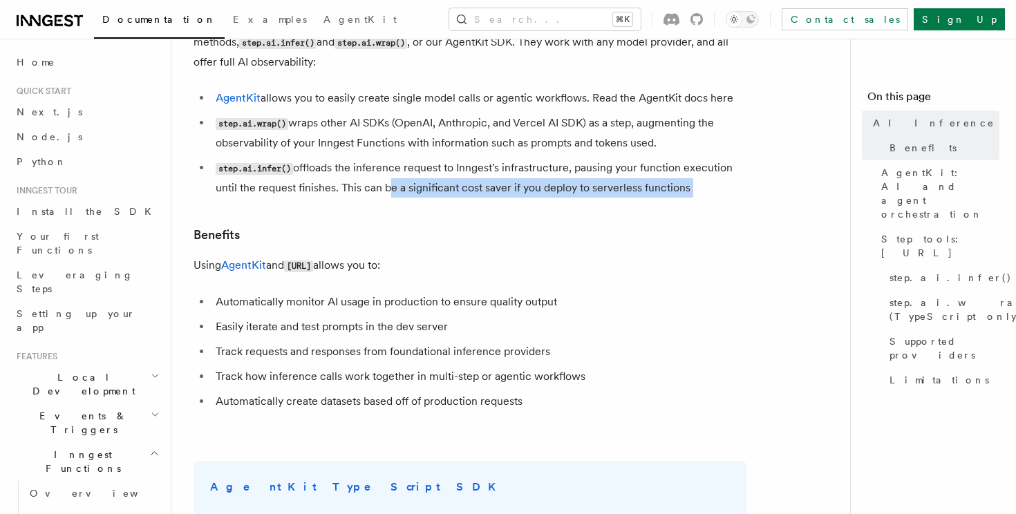  I want to click on span: Limitations, so click(940, 380).